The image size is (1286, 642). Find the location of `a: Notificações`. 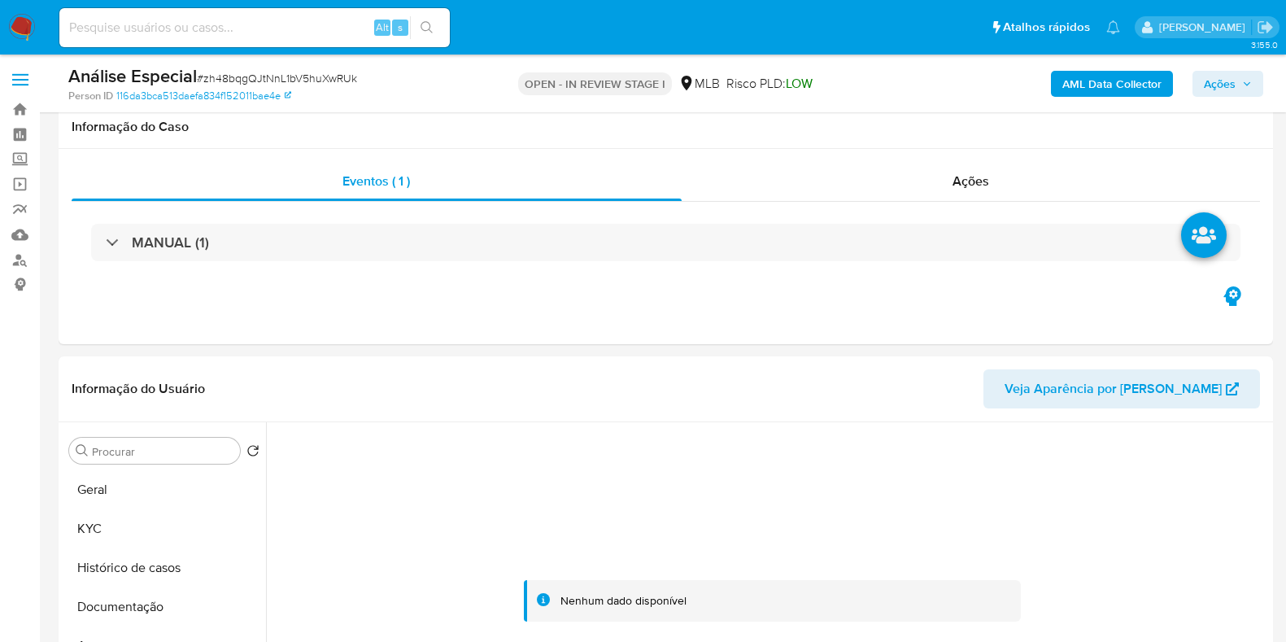

a: Notificações is located at coordinates (1112, 27).